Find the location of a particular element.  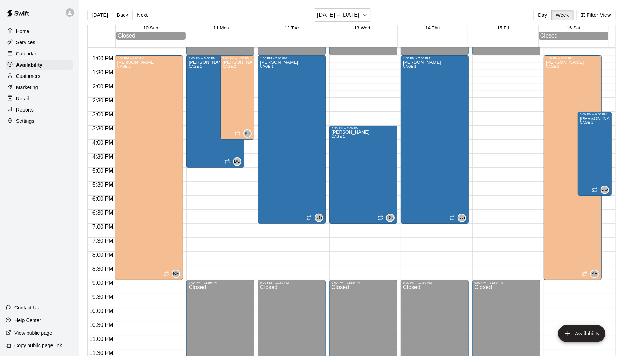

a: Customers is located at coordinates (39, 76).